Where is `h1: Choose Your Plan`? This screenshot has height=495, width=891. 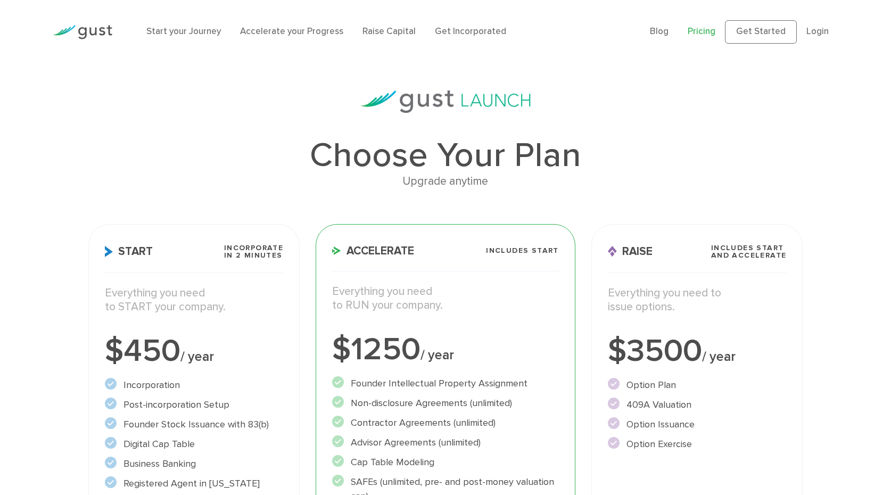
h1: Choose Your Plan is located at coordinates (445, 155).